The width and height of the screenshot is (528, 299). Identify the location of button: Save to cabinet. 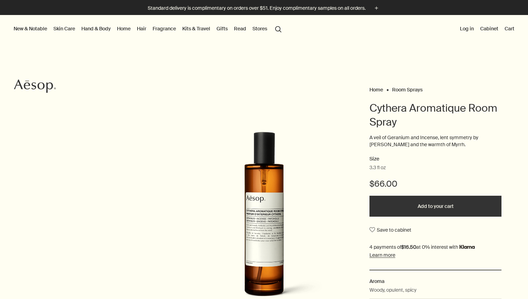
(390, 230).